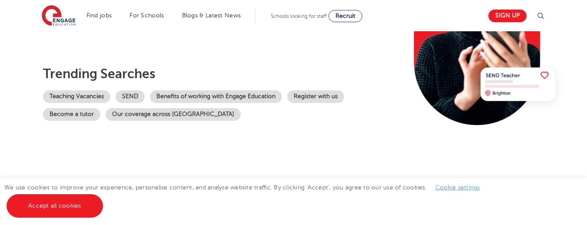  I want to click on span: We use cookies to improve your experience, personalise content, and analyse website traffic. By c..., so click(246, 196).